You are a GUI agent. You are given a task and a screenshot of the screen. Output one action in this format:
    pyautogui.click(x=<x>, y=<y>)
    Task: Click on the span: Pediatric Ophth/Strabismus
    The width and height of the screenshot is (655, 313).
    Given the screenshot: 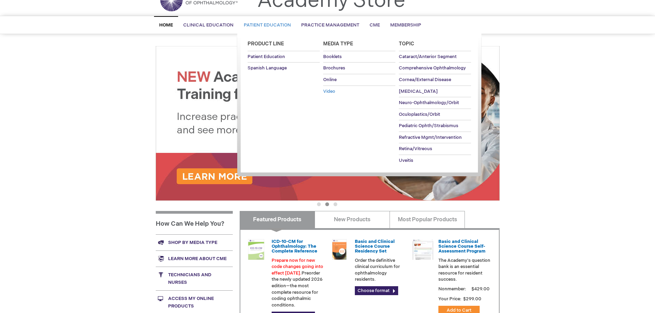 What is the action you would take?
    pyautogui.click(x=428, y=126)
    